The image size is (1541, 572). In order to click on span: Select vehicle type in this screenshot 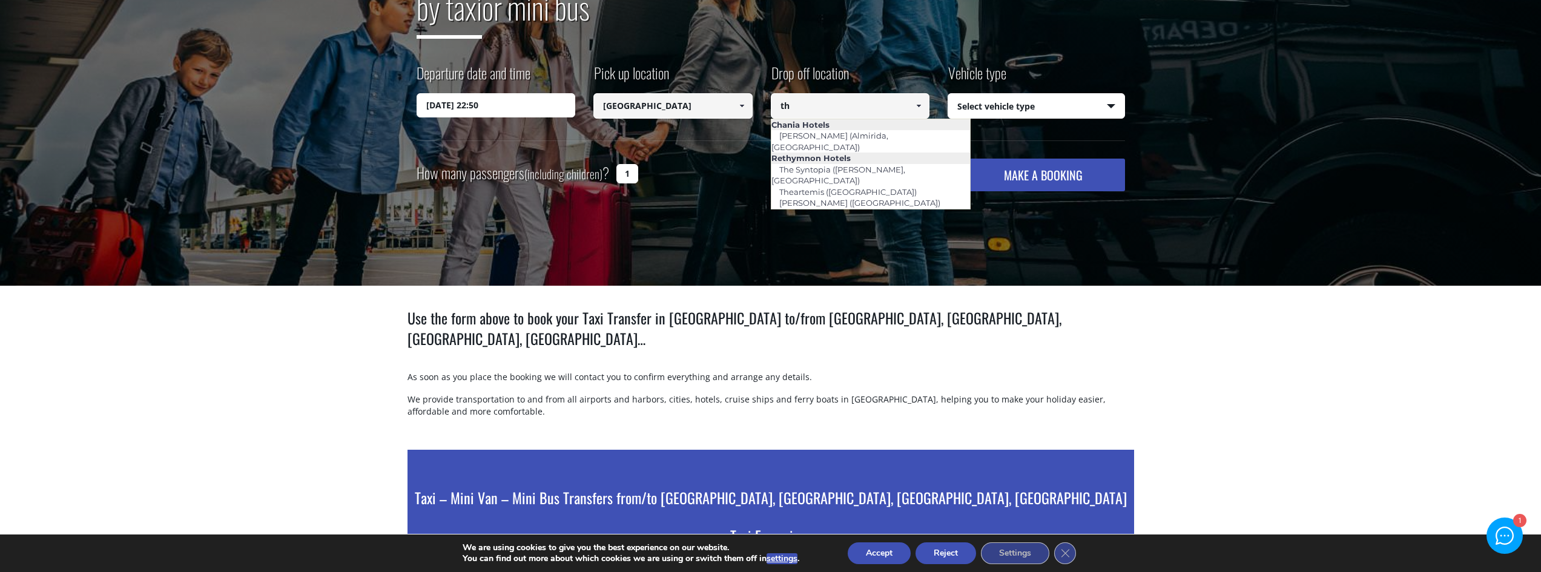, I will do `click(1036, 107)`.